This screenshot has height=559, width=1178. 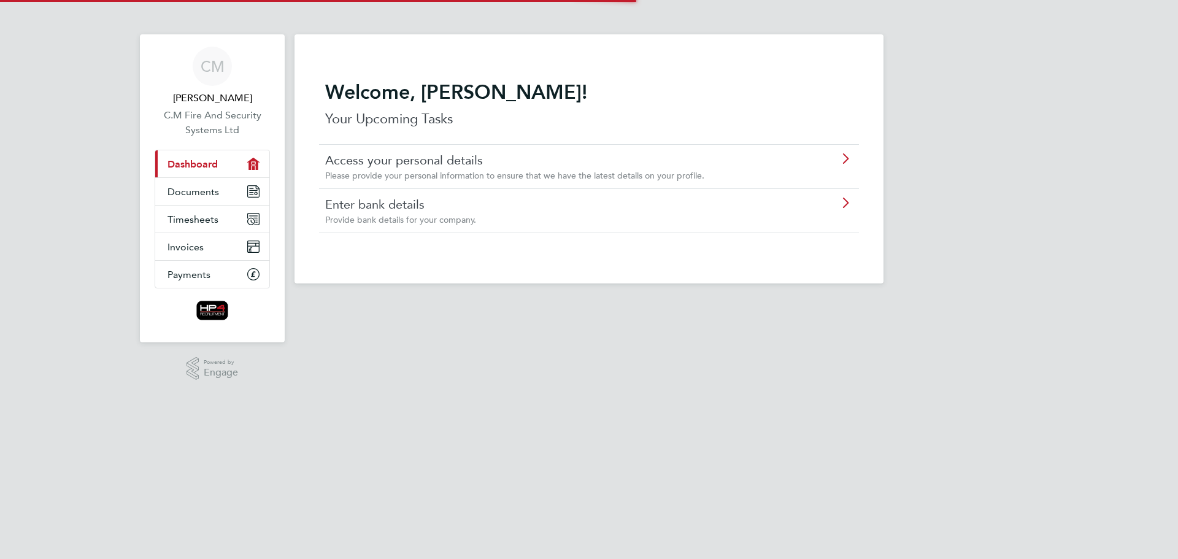 I want to click on a: Documents, so click(x=212, y=191).